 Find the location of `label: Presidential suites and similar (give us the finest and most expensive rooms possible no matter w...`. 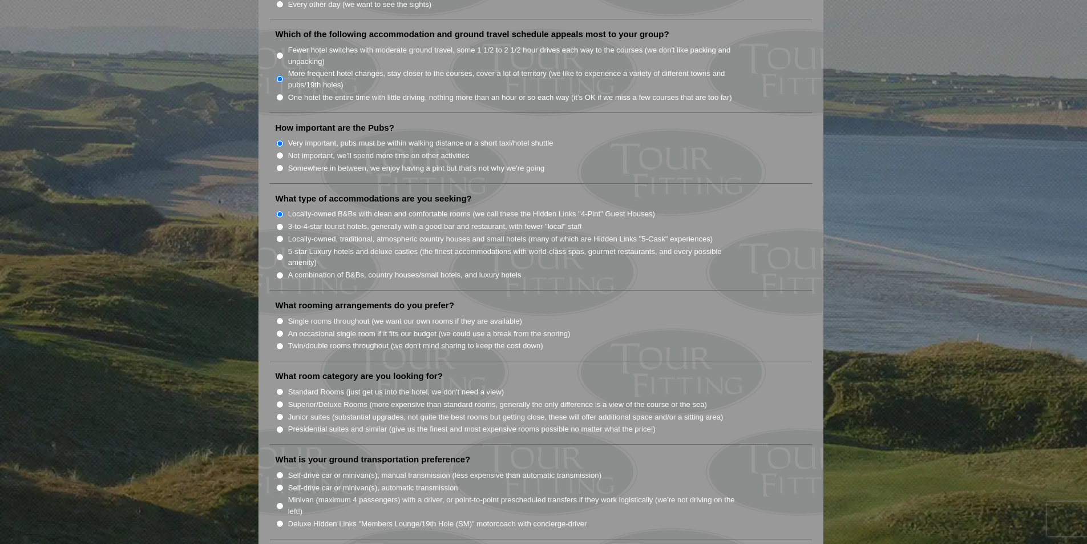

label: Presidential suites and similar (give us the finest and most expensive rooms possible no matter w... is located at coordinates (472, 429).